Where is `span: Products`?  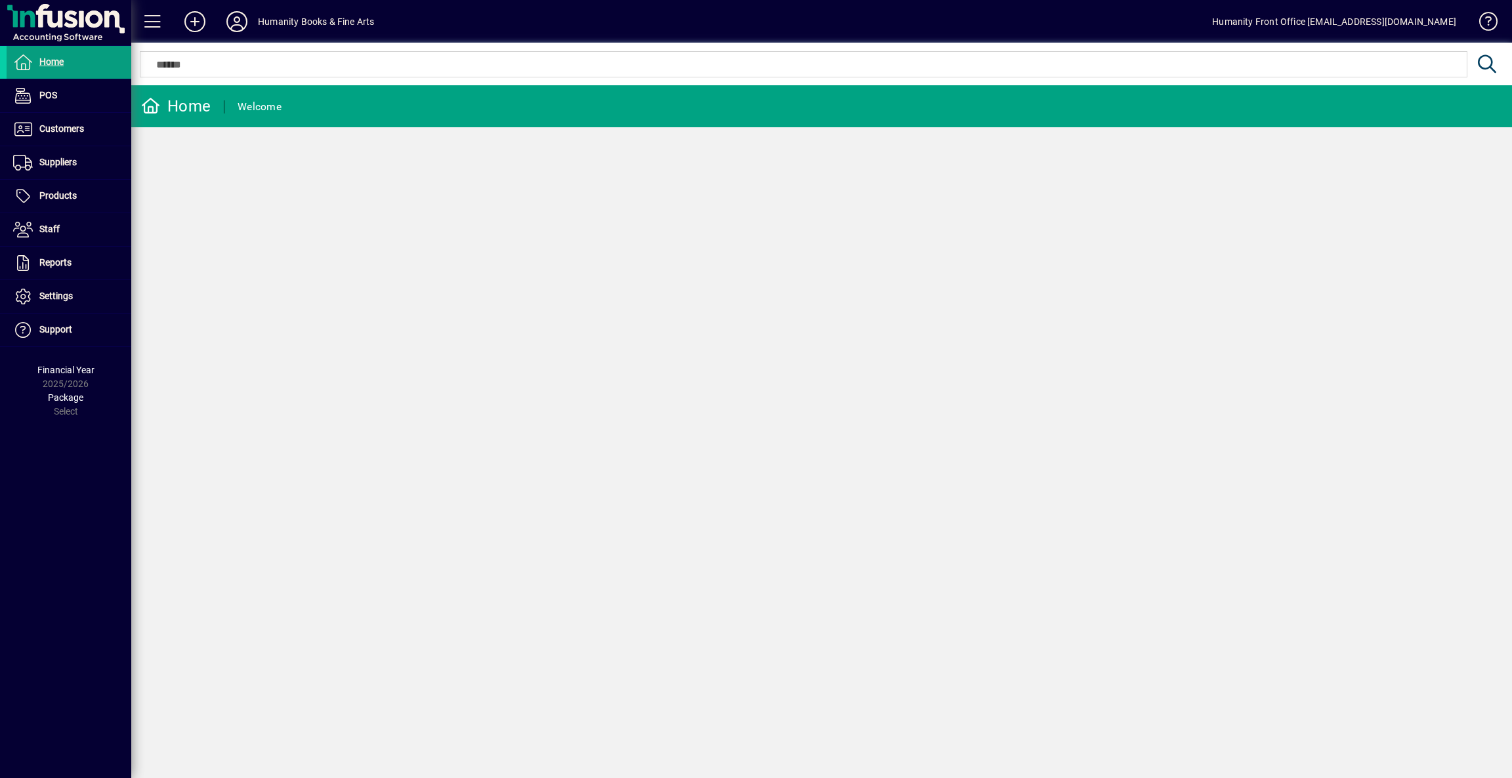
span: Products is located at coordinates (58, 196).